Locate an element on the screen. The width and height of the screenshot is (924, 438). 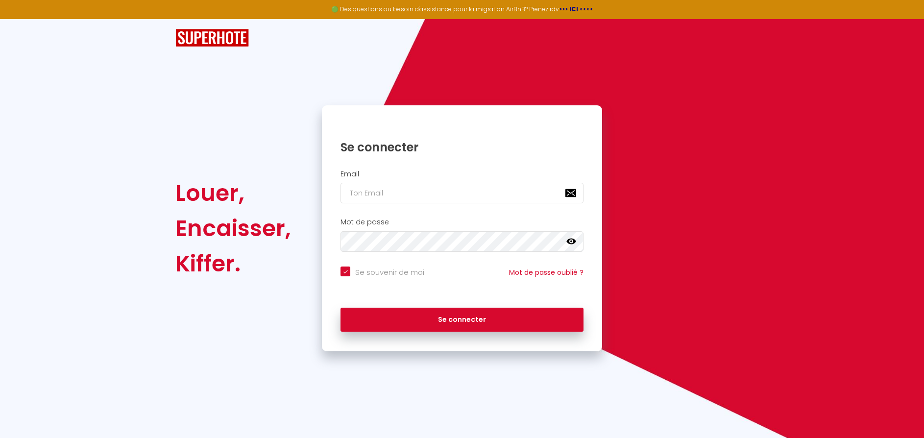
input: Ton Email is located at coordinates (462, 193).